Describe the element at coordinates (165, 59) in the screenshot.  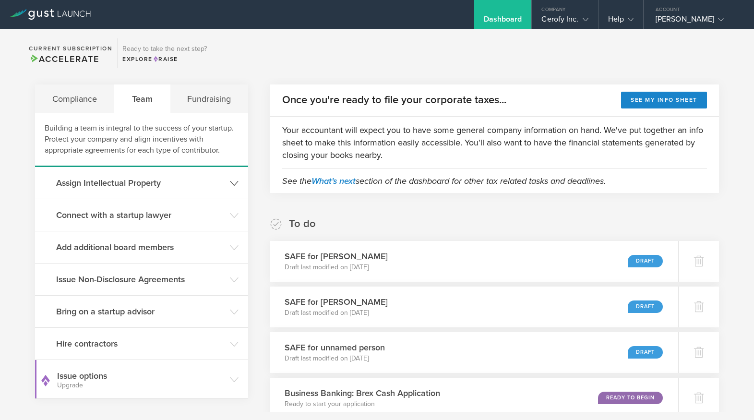
I see `span: Raise` at that location.